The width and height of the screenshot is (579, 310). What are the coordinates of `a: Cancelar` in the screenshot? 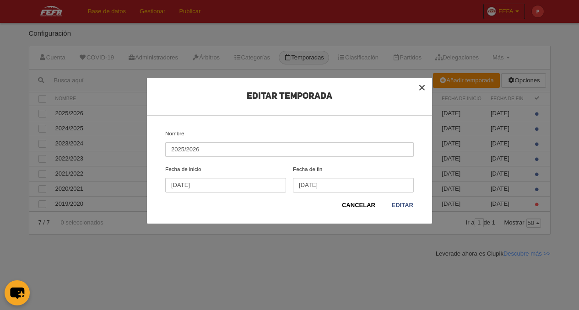 It's located at (358, 205).